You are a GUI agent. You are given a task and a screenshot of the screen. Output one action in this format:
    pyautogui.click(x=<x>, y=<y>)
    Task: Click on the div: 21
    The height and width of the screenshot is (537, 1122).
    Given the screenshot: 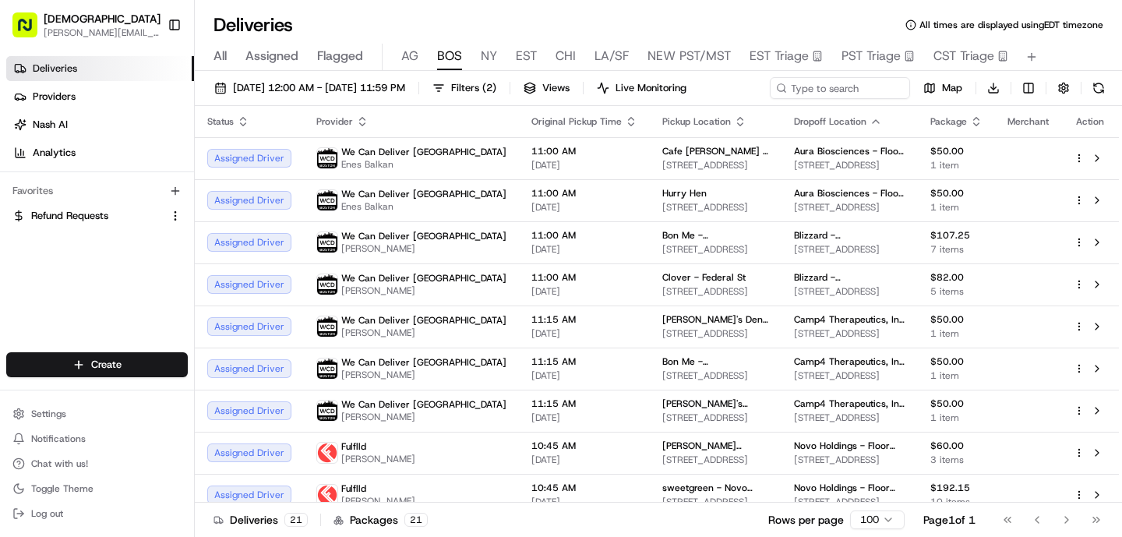 What is the action you would take?
    pyautogui.click(x=296, y=520)
    